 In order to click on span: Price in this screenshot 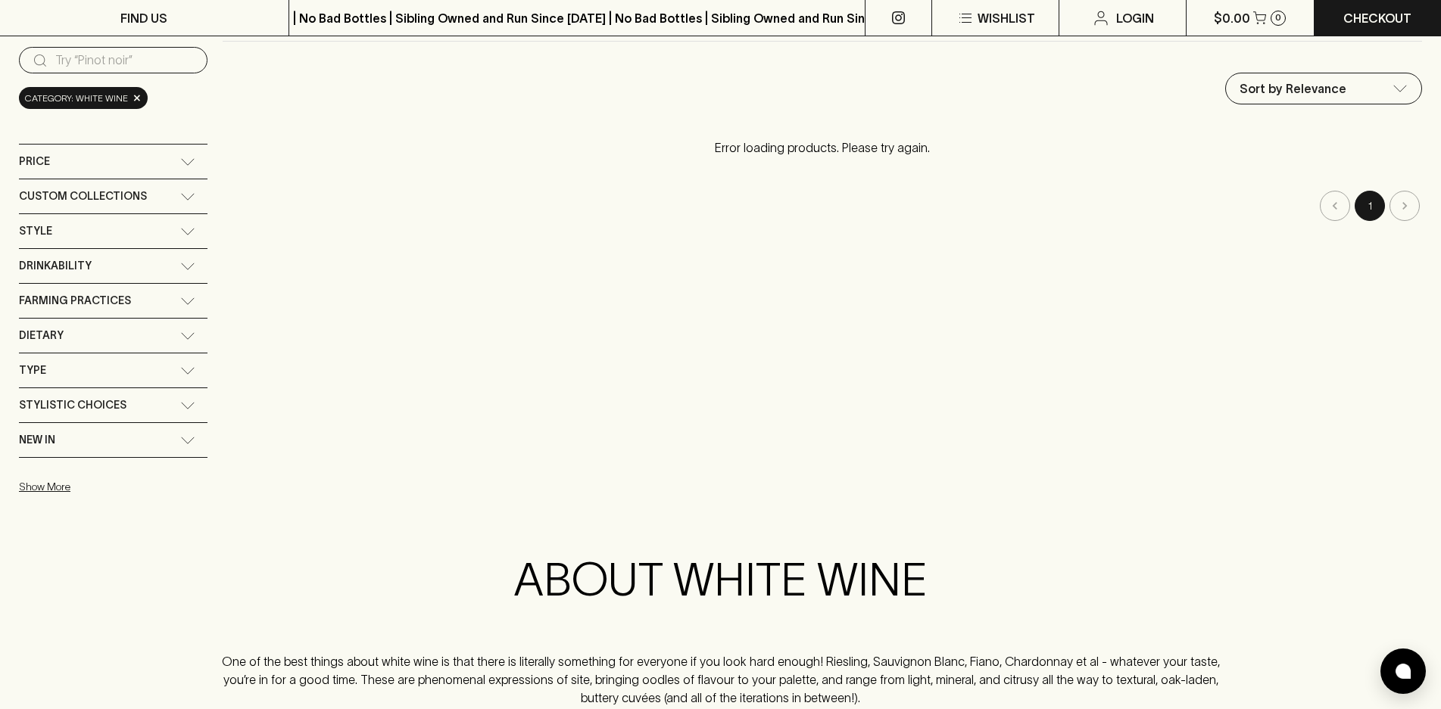, I will do `click(34, 161)`.